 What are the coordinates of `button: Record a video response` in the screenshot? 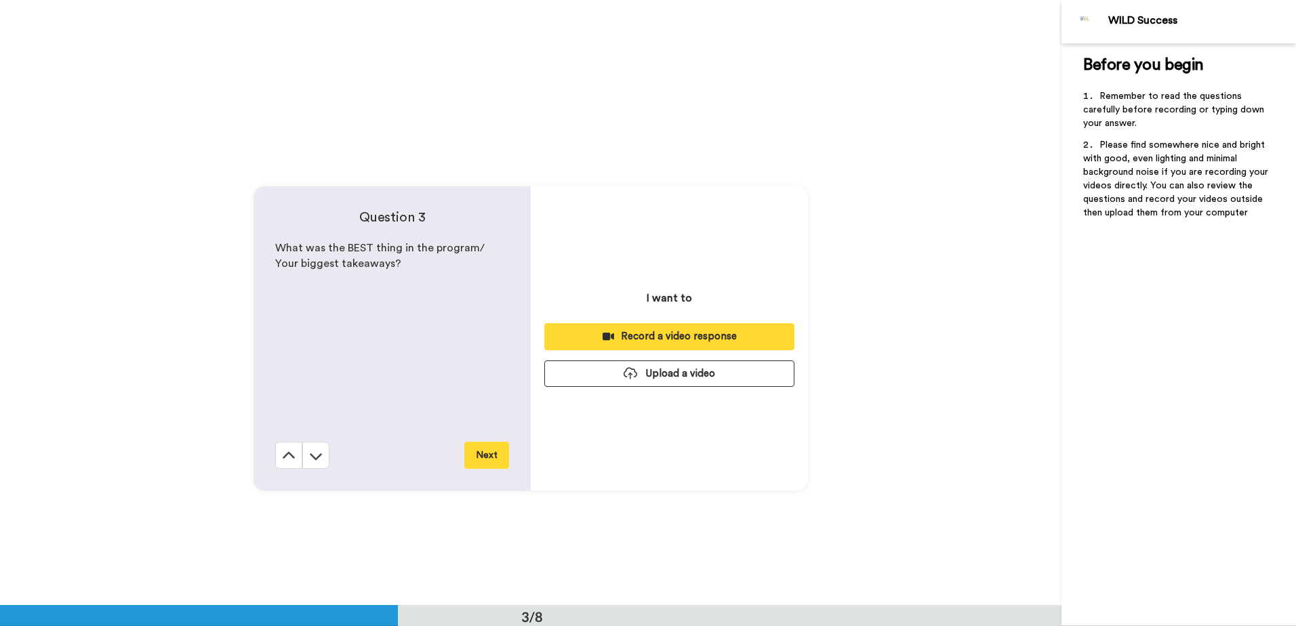 It's located at (669, 336).